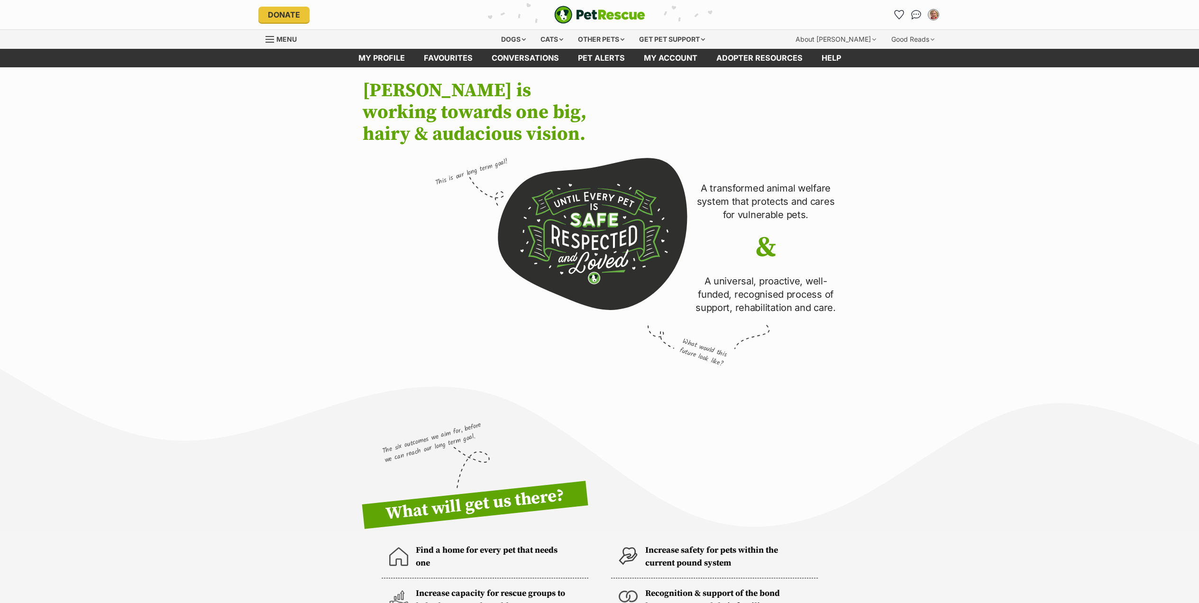 The height and width of the screenshot is (603, 1199). What do you see at coordinates (916, 15) in the screenshot?
I see `img: chat-41dd97257d64d25036548639549fe6c8038ab92f7586957e7f3b1b290dea8141.svg` at bounding box center [916, 15].